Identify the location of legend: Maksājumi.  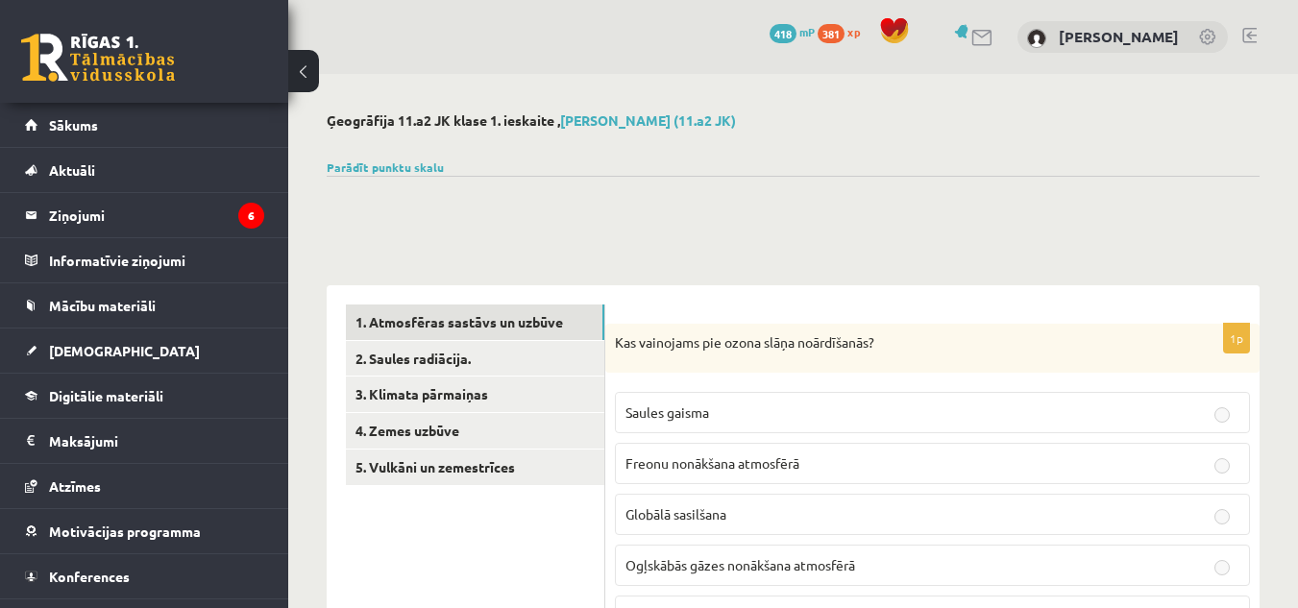
(157, 441).